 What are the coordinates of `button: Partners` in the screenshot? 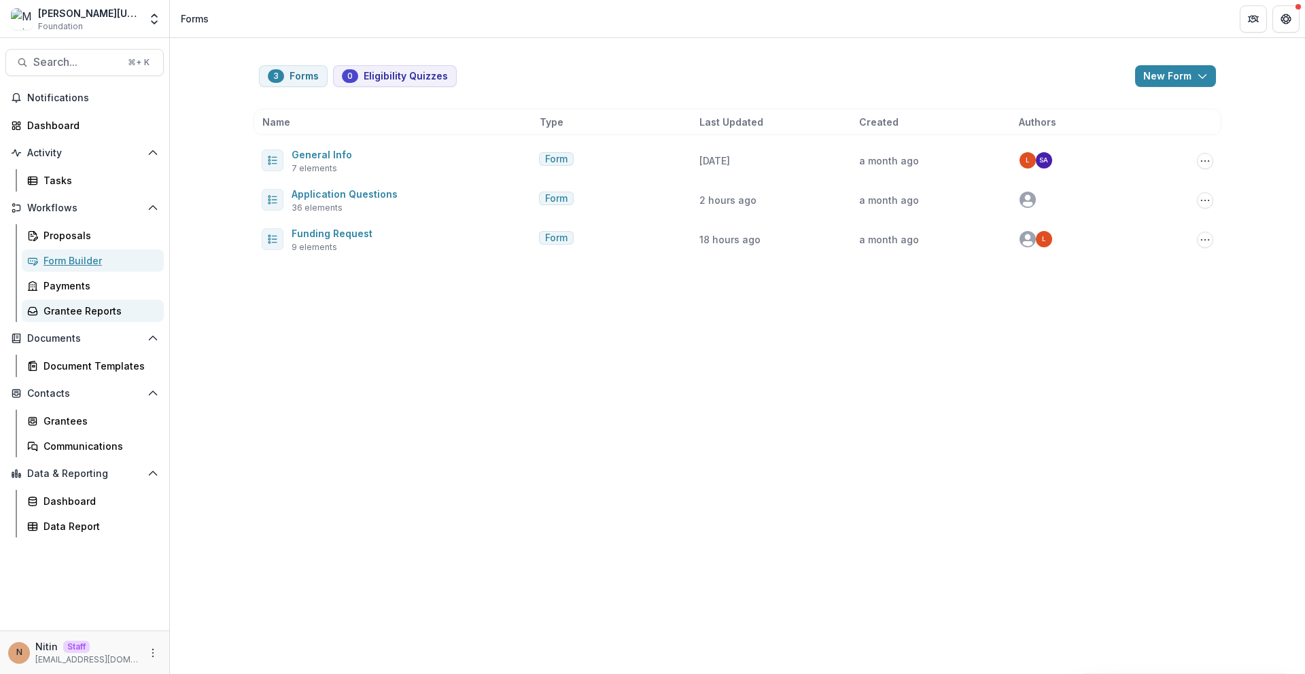 It's located at (1254, 19).